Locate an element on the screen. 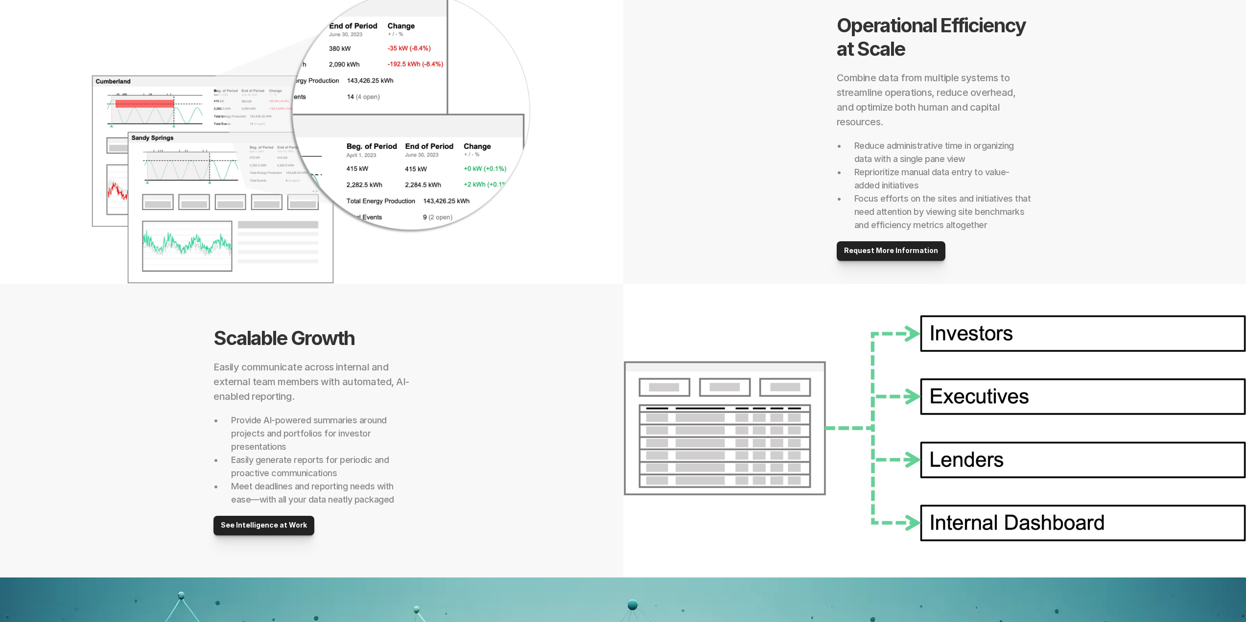  div: Chat Widget is located at coordinates (1158, 560).